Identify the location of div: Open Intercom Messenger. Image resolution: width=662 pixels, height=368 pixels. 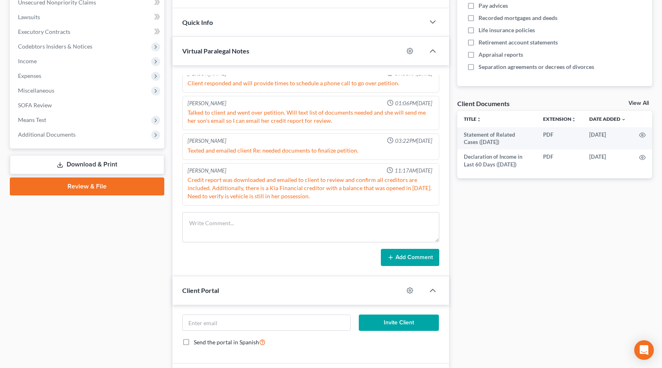
(644, 350).